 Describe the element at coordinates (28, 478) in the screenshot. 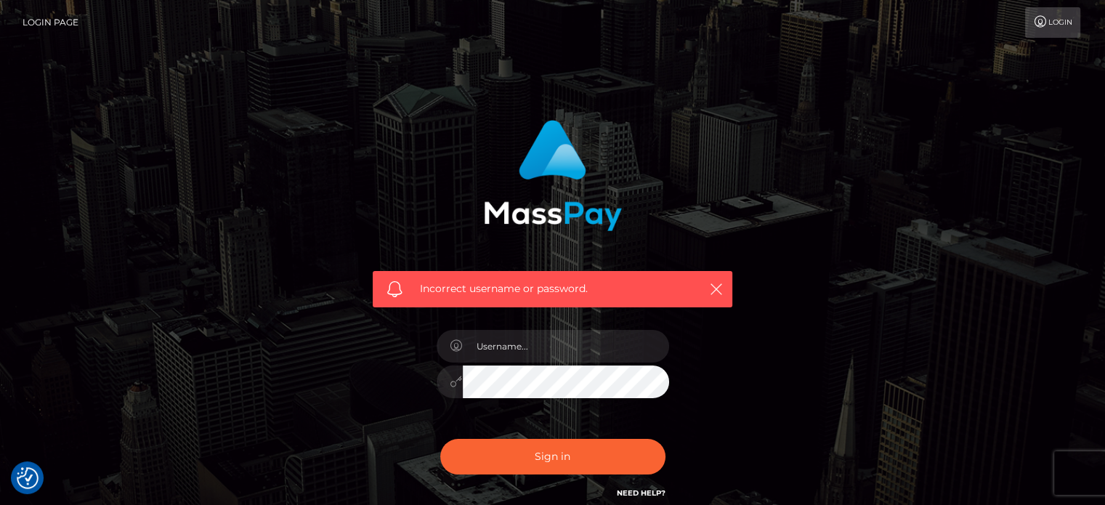

I see `img: Revisit consent button` at that location.